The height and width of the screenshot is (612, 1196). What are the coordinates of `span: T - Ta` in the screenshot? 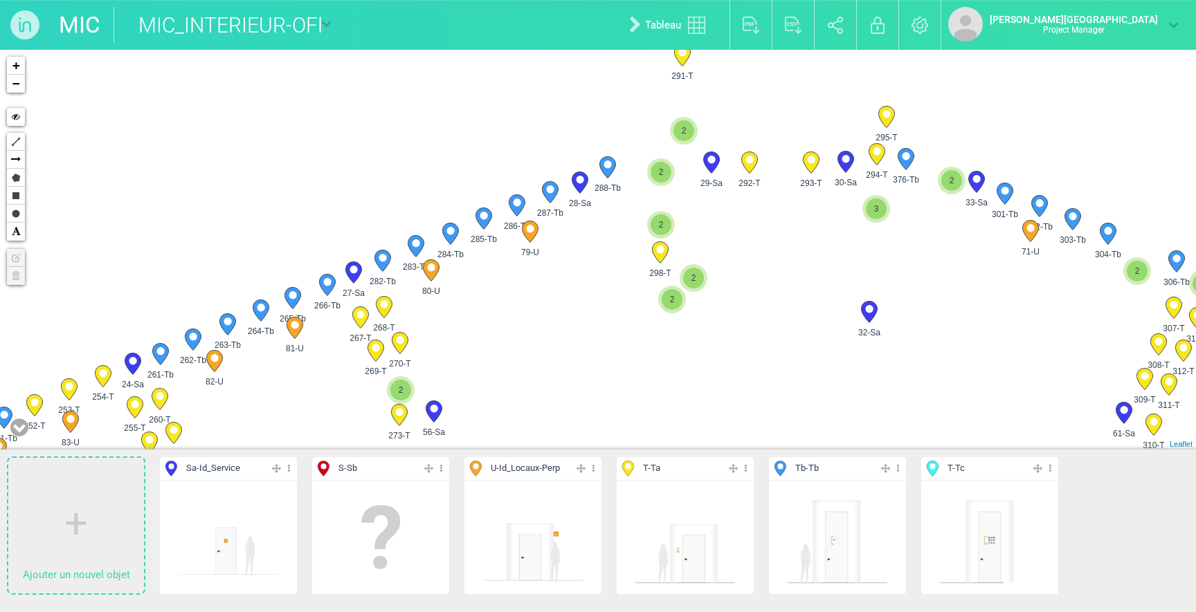 It's located at (651, 468).